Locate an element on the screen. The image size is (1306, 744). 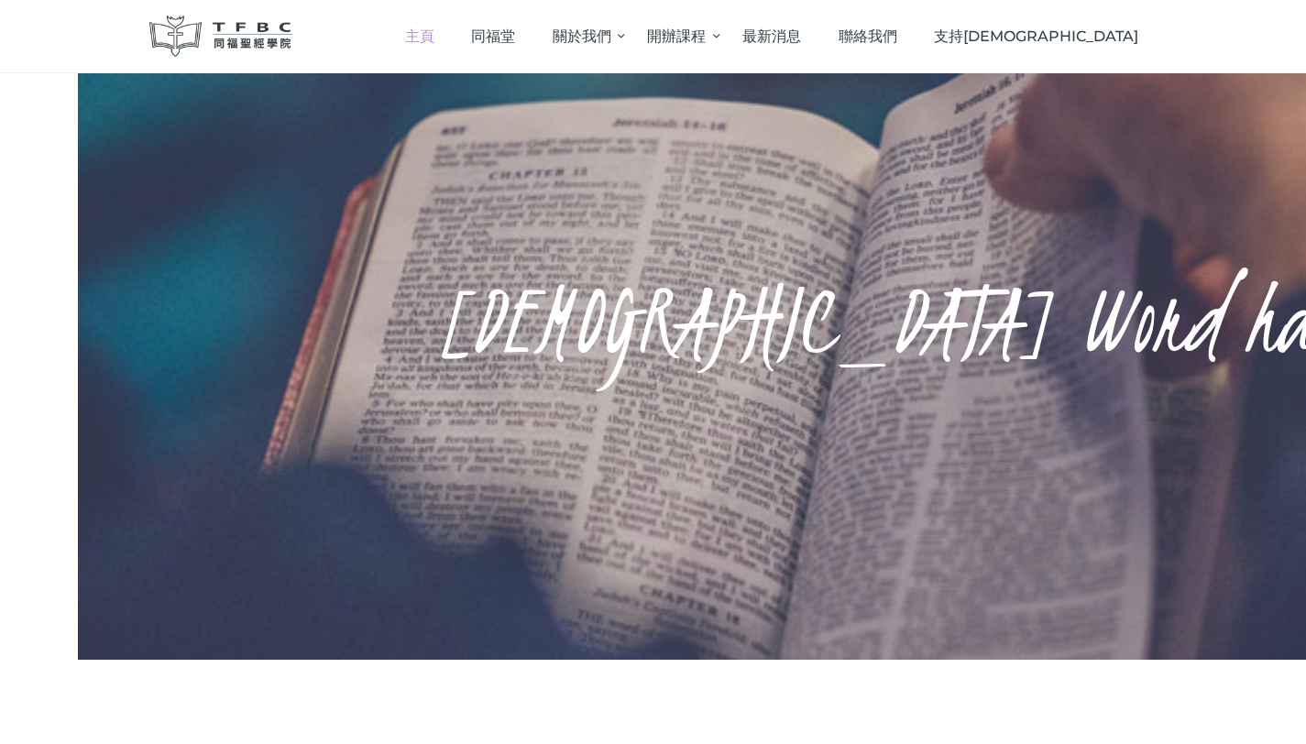
span: 聯絡我們 is located at coordinates (868, 36).